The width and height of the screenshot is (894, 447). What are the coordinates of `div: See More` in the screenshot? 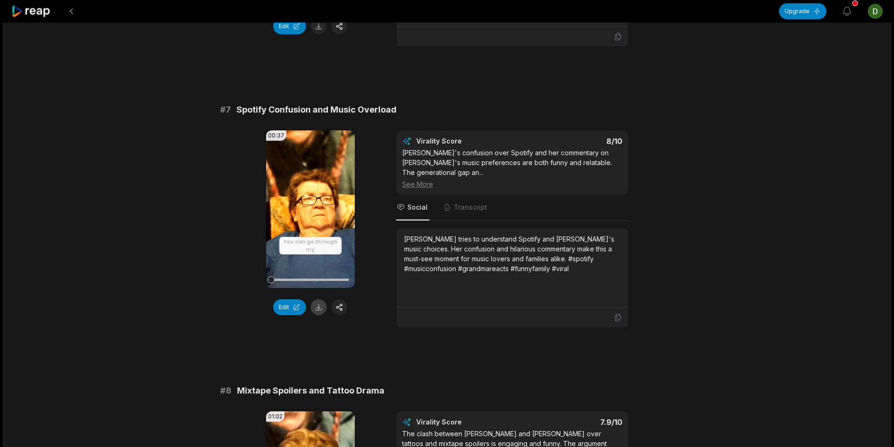 It's located at (512, 184).